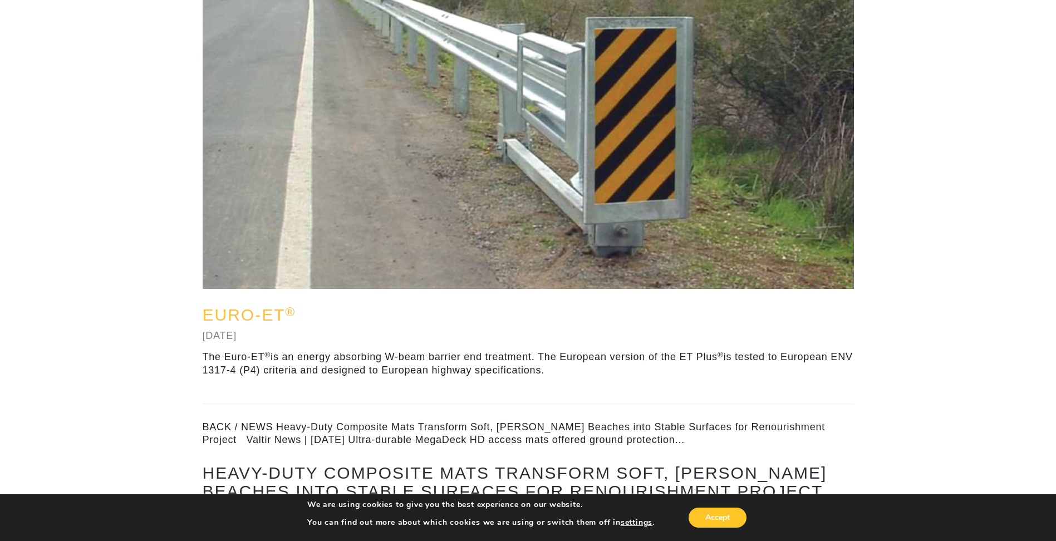 Image resolution: width=1056 pixels, height=541 pixels. I want to click on button: settings, so click(636, 523).